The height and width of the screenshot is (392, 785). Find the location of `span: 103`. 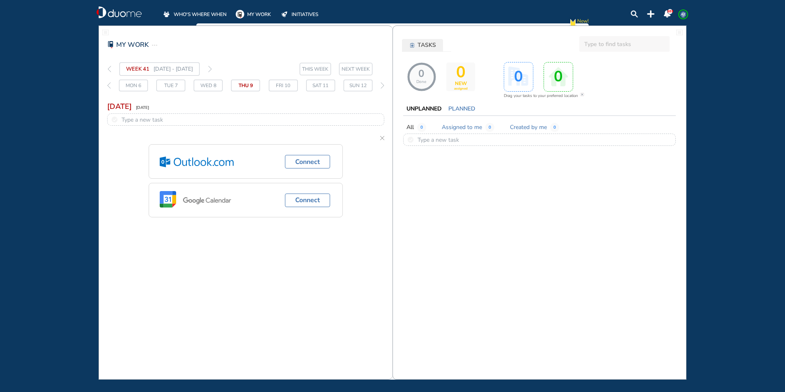

span: 103 is located at coordinates (670, 11).